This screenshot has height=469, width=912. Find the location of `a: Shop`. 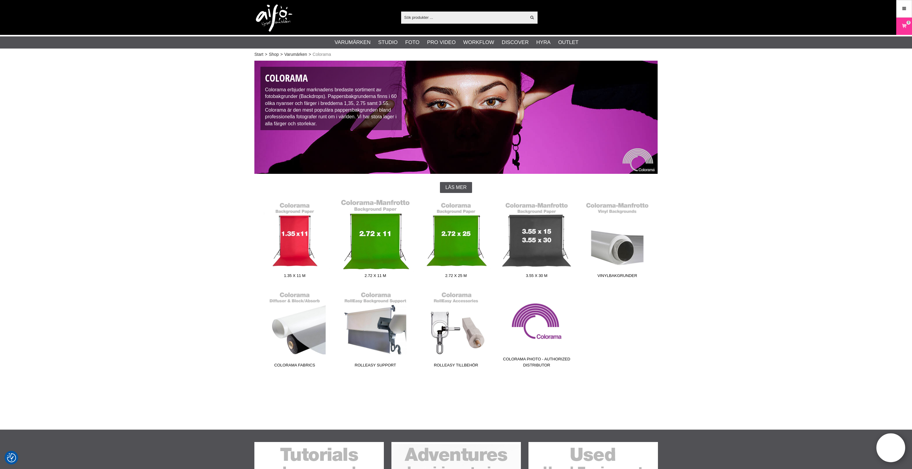

a: Shop is located at coordinates (274, 54).